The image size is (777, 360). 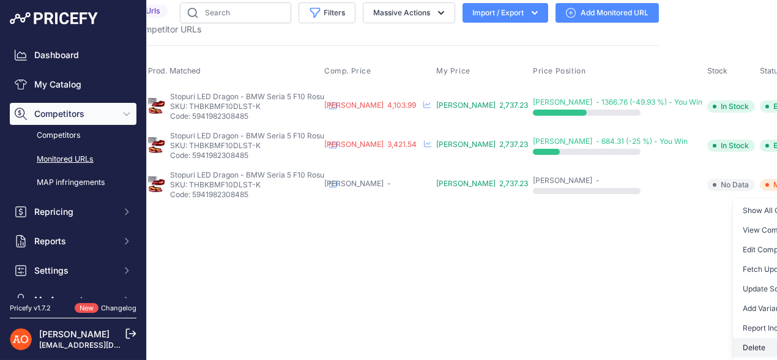 I want to click on a: Competitors, so click(x=73, y=135).